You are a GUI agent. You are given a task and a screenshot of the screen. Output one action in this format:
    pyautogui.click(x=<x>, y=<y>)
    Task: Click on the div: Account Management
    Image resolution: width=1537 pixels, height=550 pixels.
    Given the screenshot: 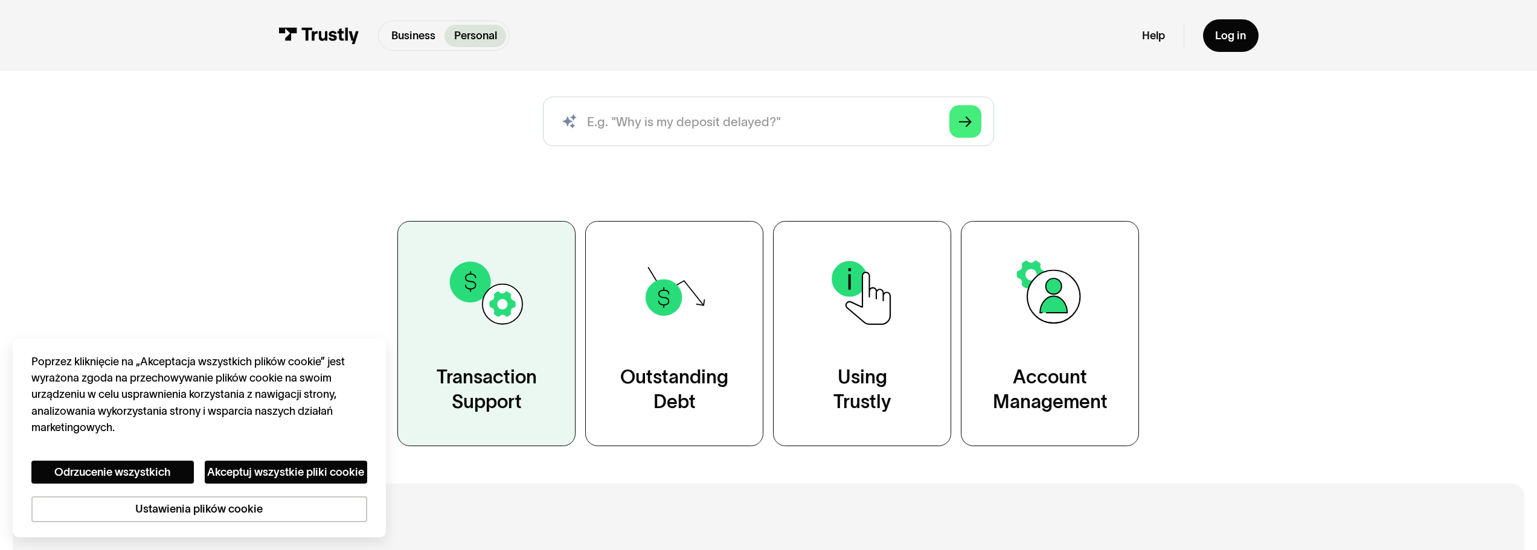 What is the action you would take?
    pyautogui.click(x=1050, y=390)
    